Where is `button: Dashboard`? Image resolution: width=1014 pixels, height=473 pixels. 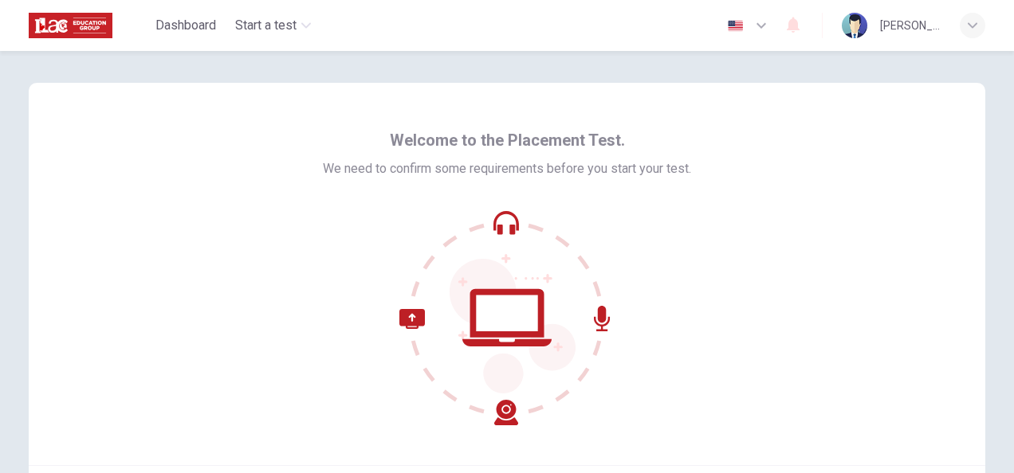
button: Dashboard is located at coordinates (186, 25).